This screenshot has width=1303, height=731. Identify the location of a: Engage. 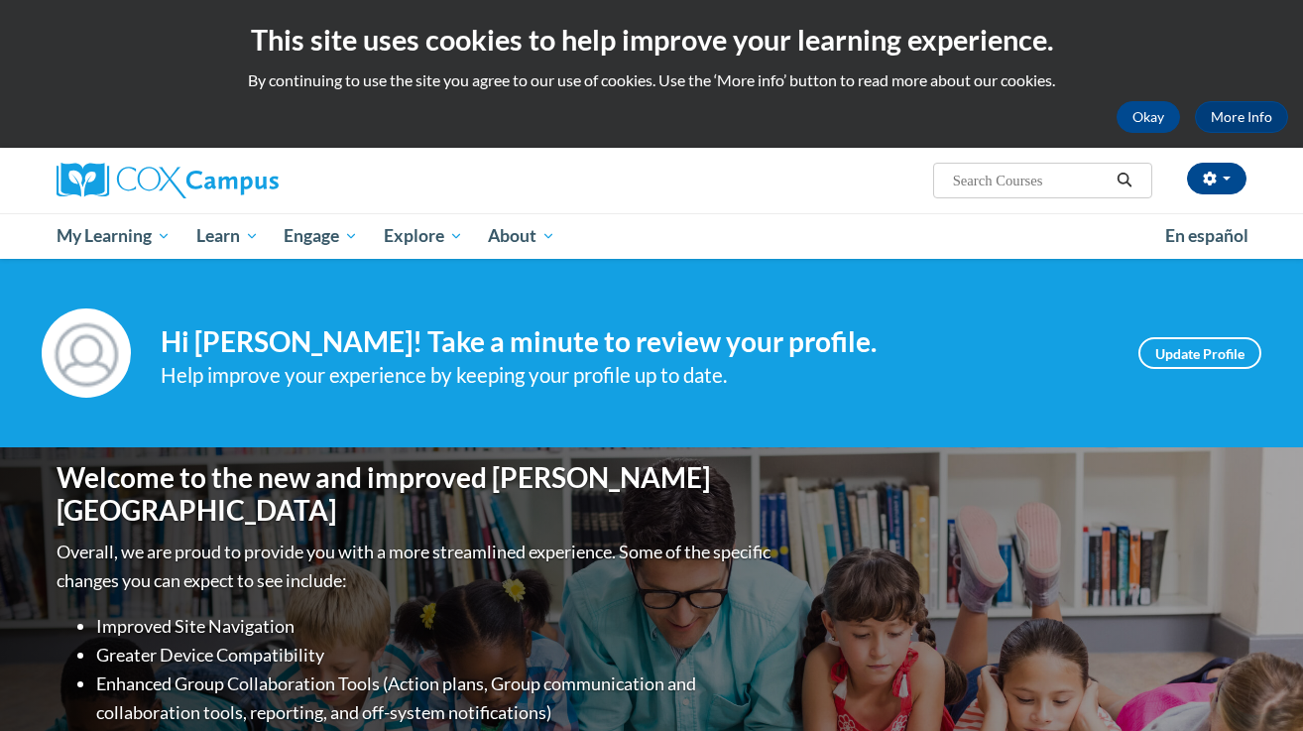
(320, 236).